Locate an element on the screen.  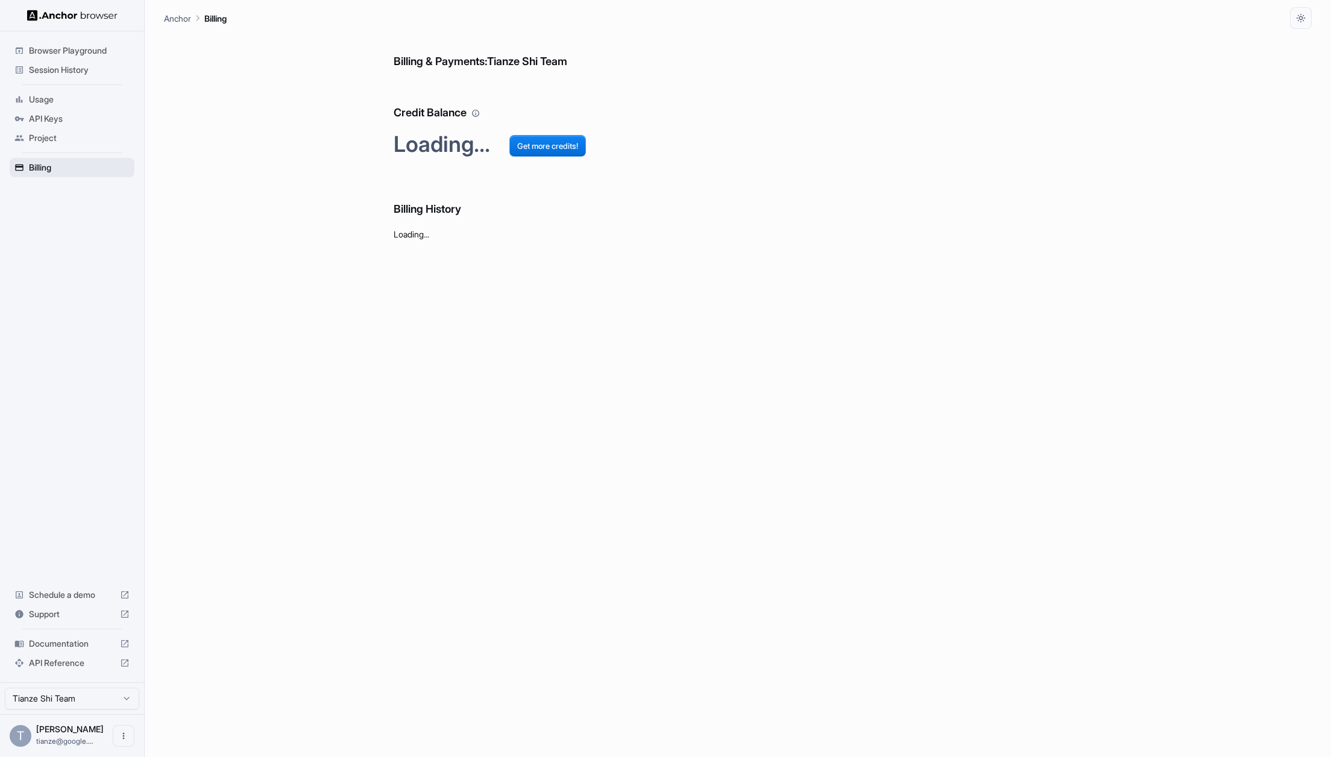
button: Get more credits! is located at coordinates (547, 146).